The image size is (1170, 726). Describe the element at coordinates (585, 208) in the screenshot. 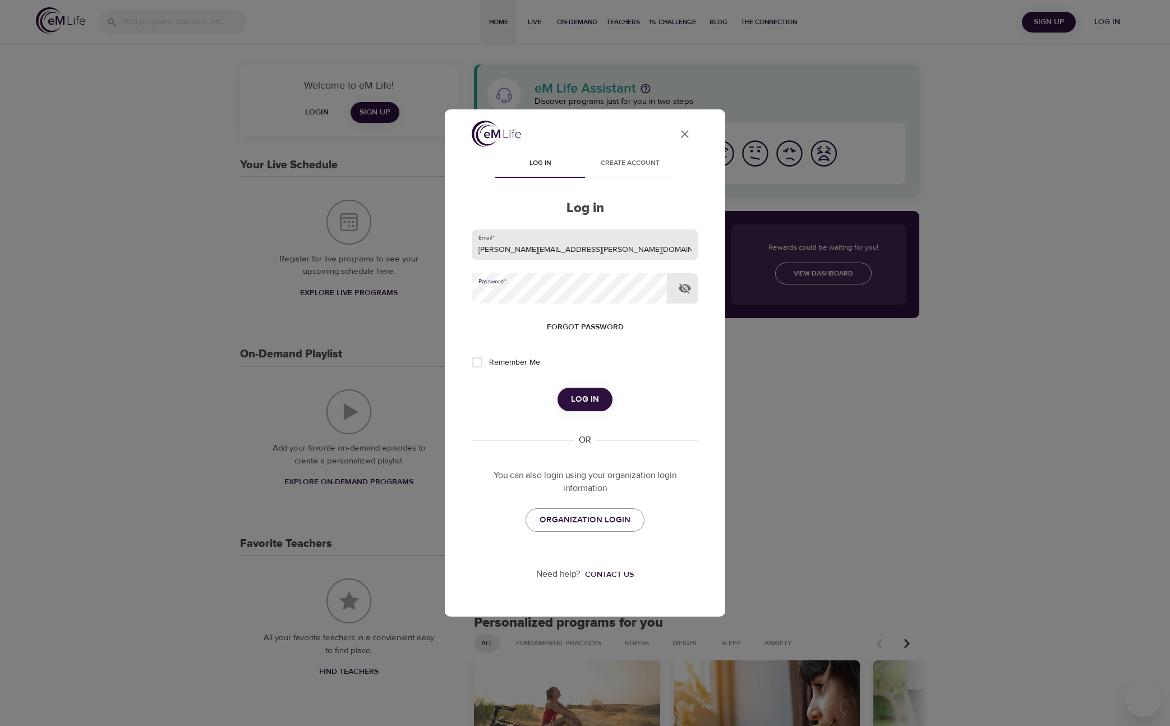

I see `h2: Log in` at that location.